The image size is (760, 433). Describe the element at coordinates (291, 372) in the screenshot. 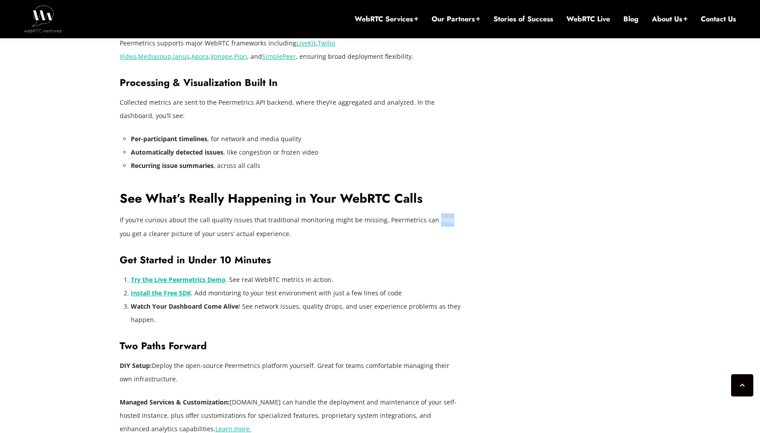

I see `p: Deploy the open-source Peermetrics platform yourself. Great for teams comfortable managing their ...` at that location.